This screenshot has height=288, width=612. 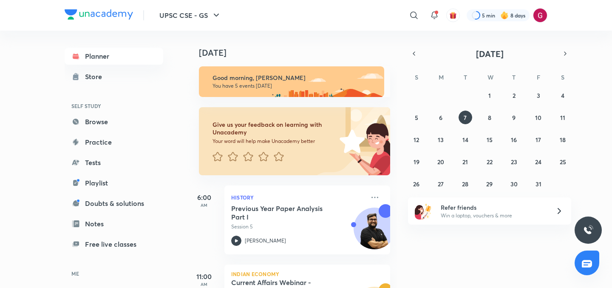 I want to click on a: Planner, so click(x=114, y=56).